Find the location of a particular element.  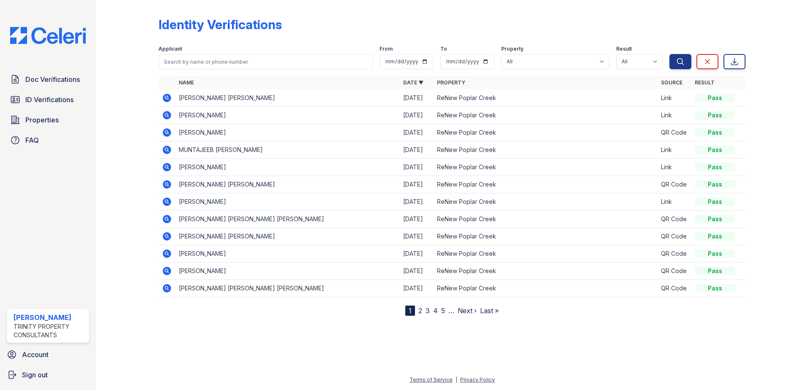

label: Property is located at coordinates (512, 49).